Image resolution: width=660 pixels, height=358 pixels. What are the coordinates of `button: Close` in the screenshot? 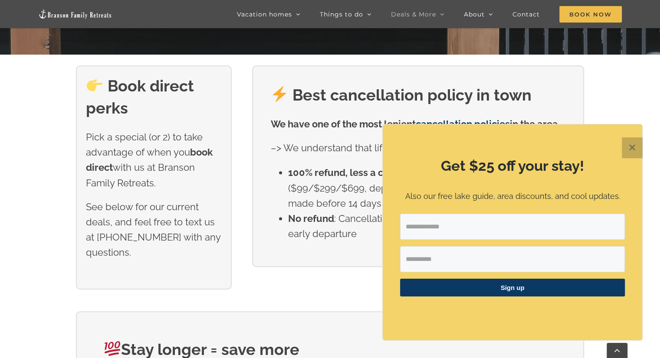 It's located at (632, 148).